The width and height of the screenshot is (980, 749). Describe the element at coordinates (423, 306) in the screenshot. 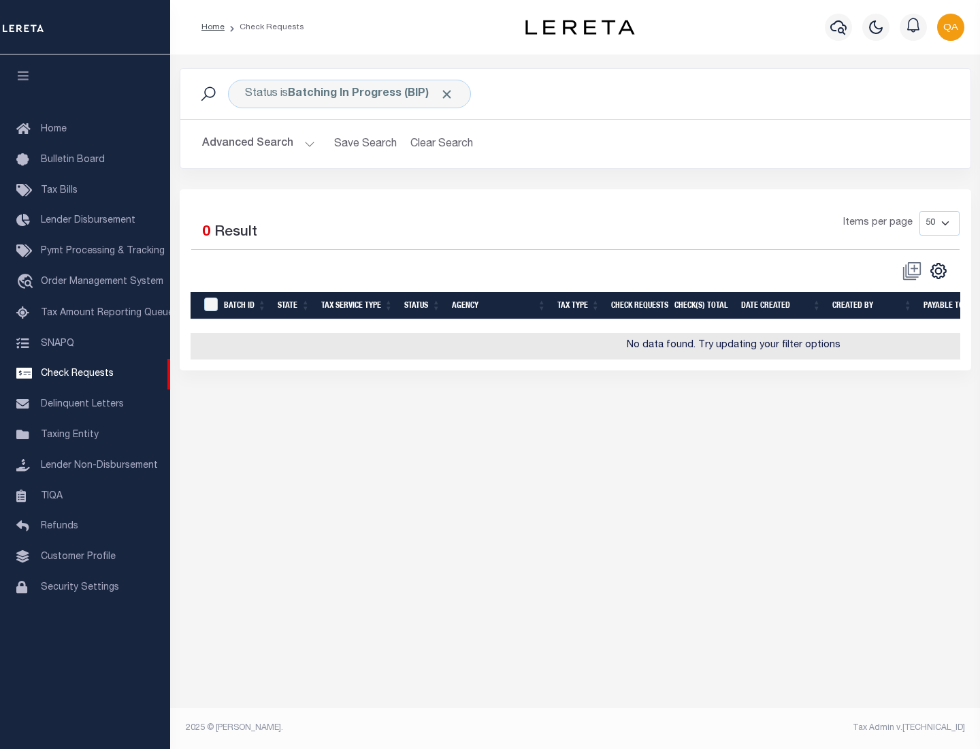

I see `th: Status: activate to sort column ascending` at that location.